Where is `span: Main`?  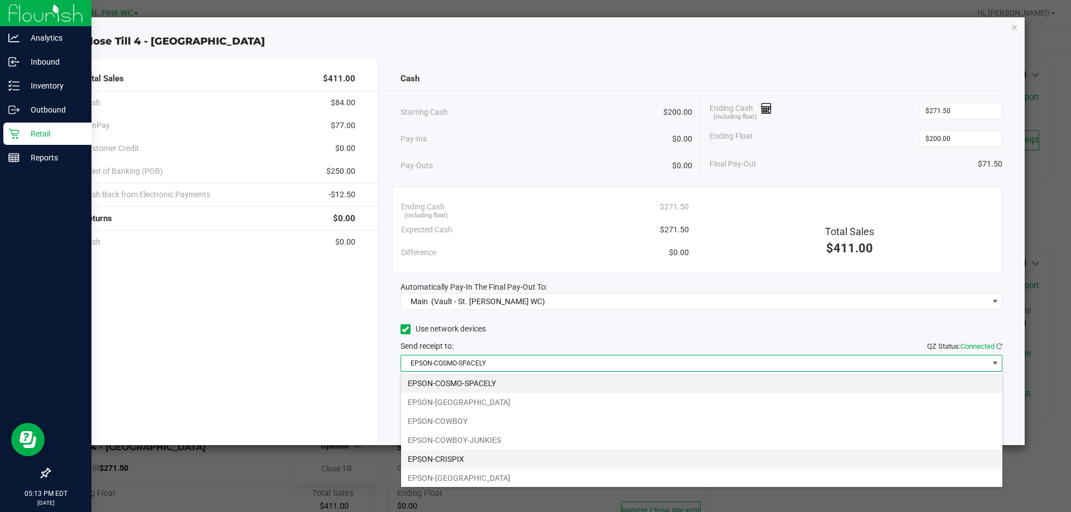
span: Main is located at coordinates (419, 302).